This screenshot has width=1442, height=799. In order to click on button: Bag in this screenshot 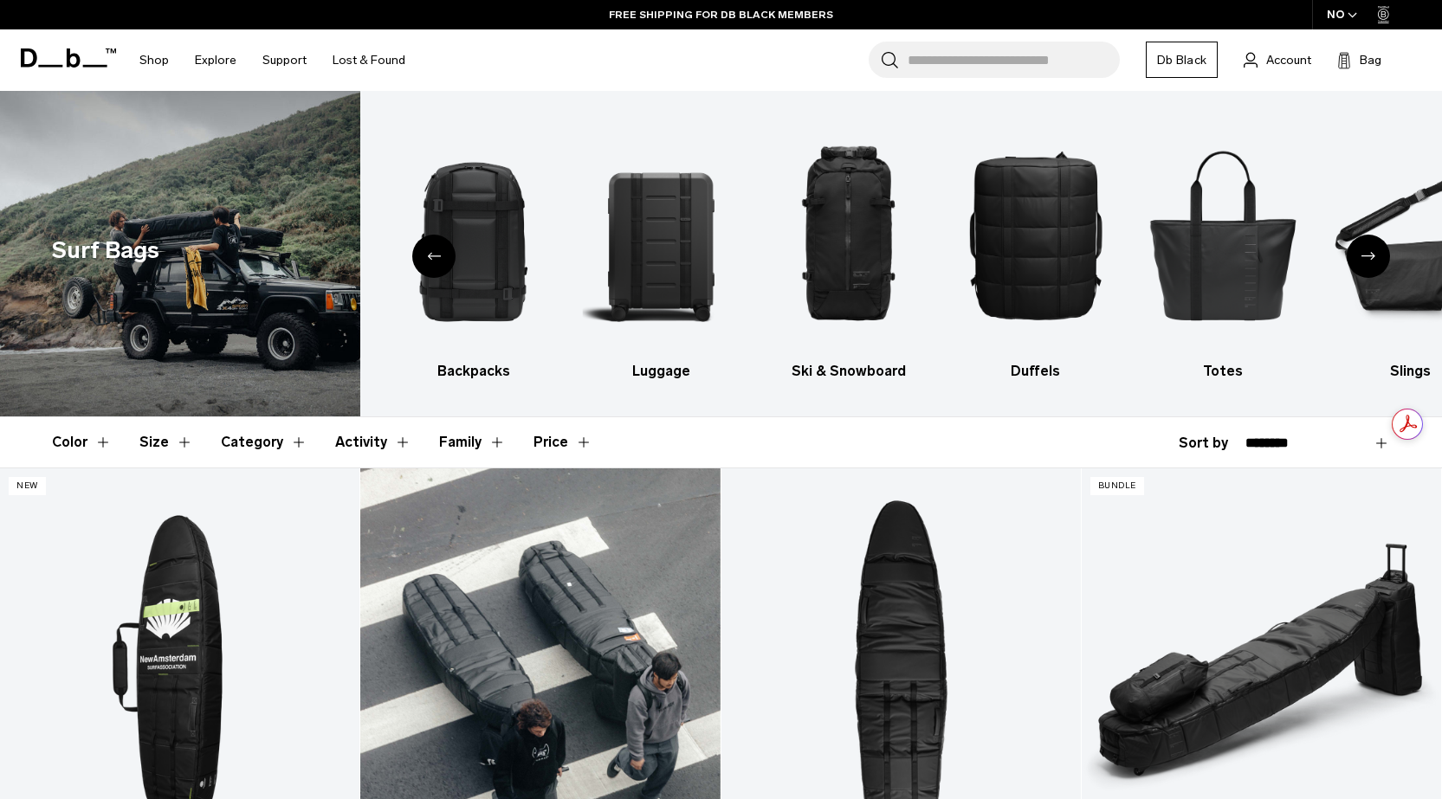, I will do `click(1359, 60)`.